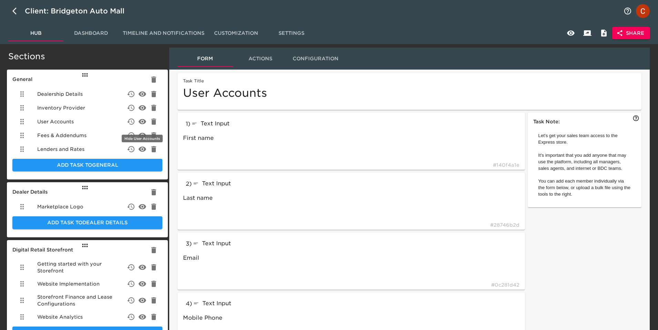 This screenshot has height=330, width=658. I want to click on span: Customization, so click(236, 33).